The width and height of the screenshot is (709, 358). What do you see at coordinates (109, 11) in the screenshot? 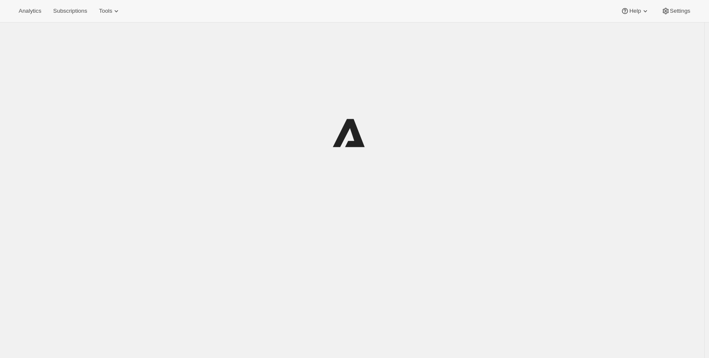
I see `button: Tools` at bounding box center [109, 11].